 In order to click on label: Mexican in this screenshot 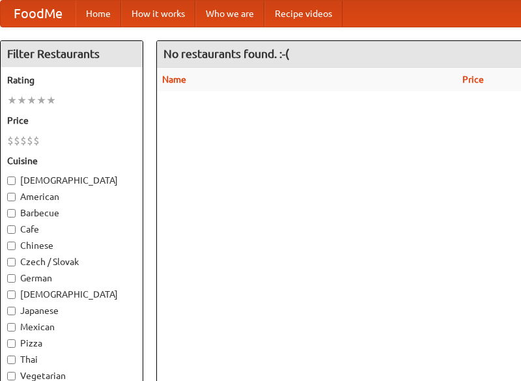, I will do `click(72, 327)`.